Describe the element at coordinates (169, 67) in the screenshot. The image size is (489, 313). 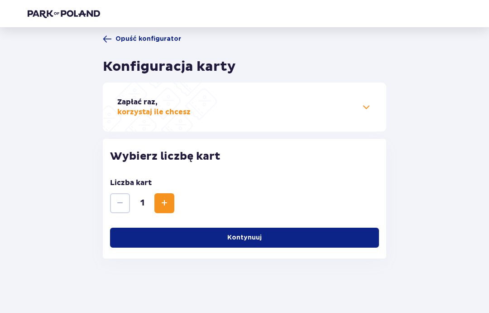
I see `h1: Konfiguracja karty` at that location.